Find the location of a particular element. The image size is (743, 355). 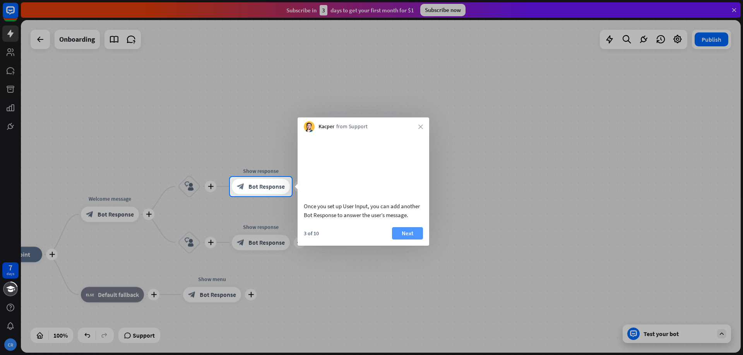

span: Kacper is located at coordinates (326, 127).